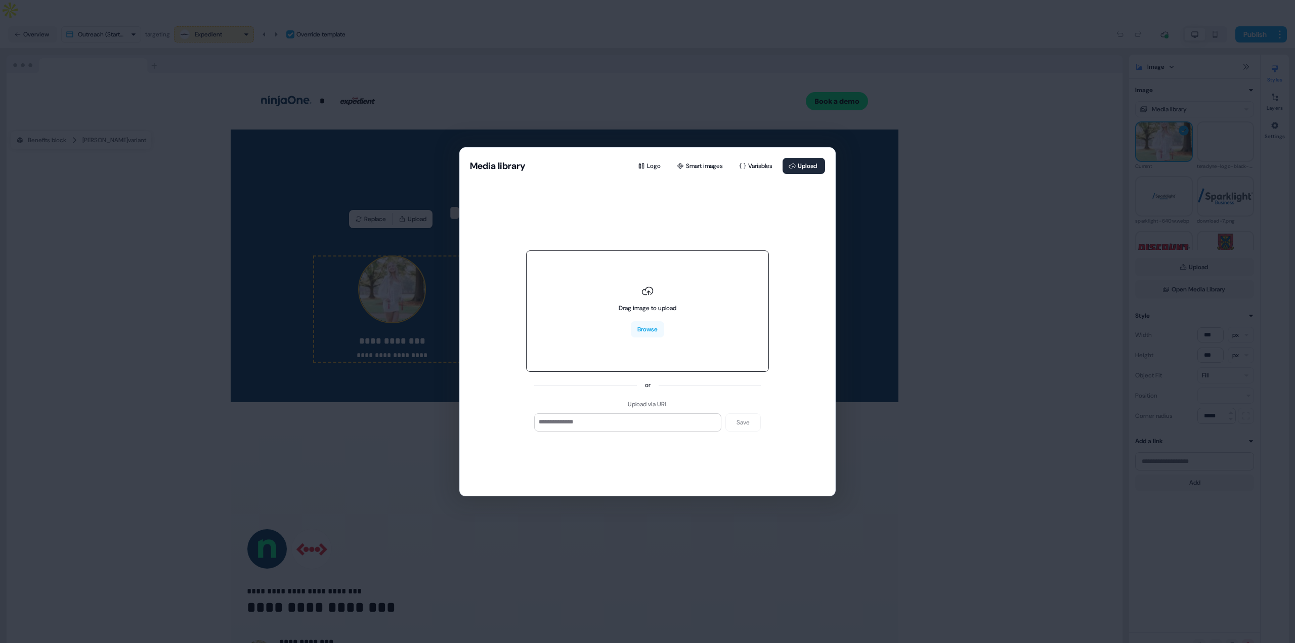 This screenshot has height=643, width=1295. I want to click on button: Variables, so click(757, 166).